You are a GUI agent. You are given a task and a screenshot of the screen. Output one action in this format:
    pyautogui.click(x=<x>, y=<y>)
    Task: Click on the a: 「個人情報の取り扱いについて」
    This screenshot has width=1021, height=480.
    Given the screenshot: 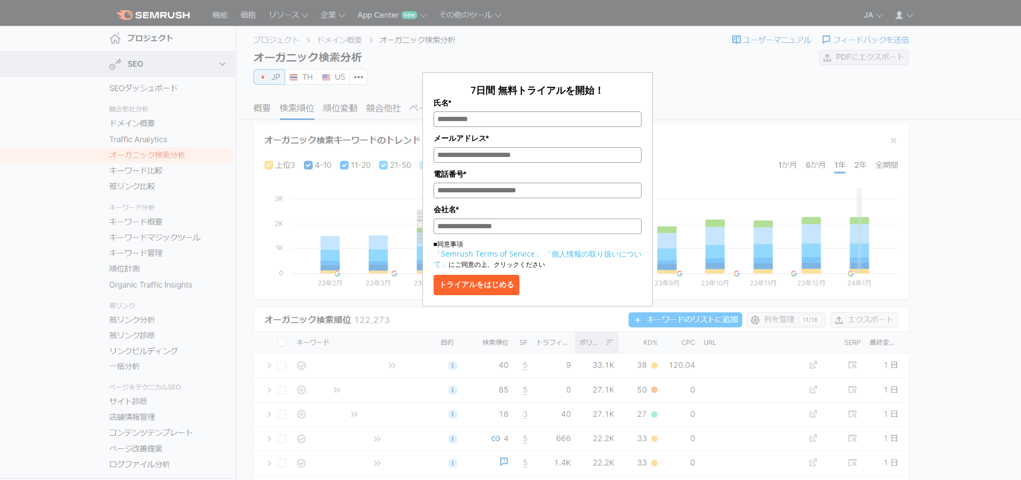 What is the action you would take?
    pyautogui.click(x=537, y=259)
    